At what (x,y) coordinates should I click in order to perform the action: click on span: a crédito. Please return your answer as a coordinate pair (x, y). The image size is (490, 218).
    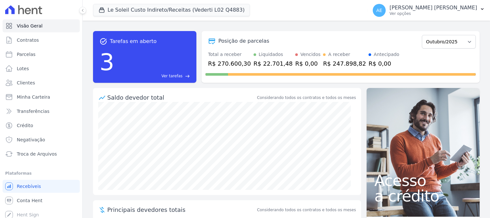
    Looking at the image, I should click on (423, 196).